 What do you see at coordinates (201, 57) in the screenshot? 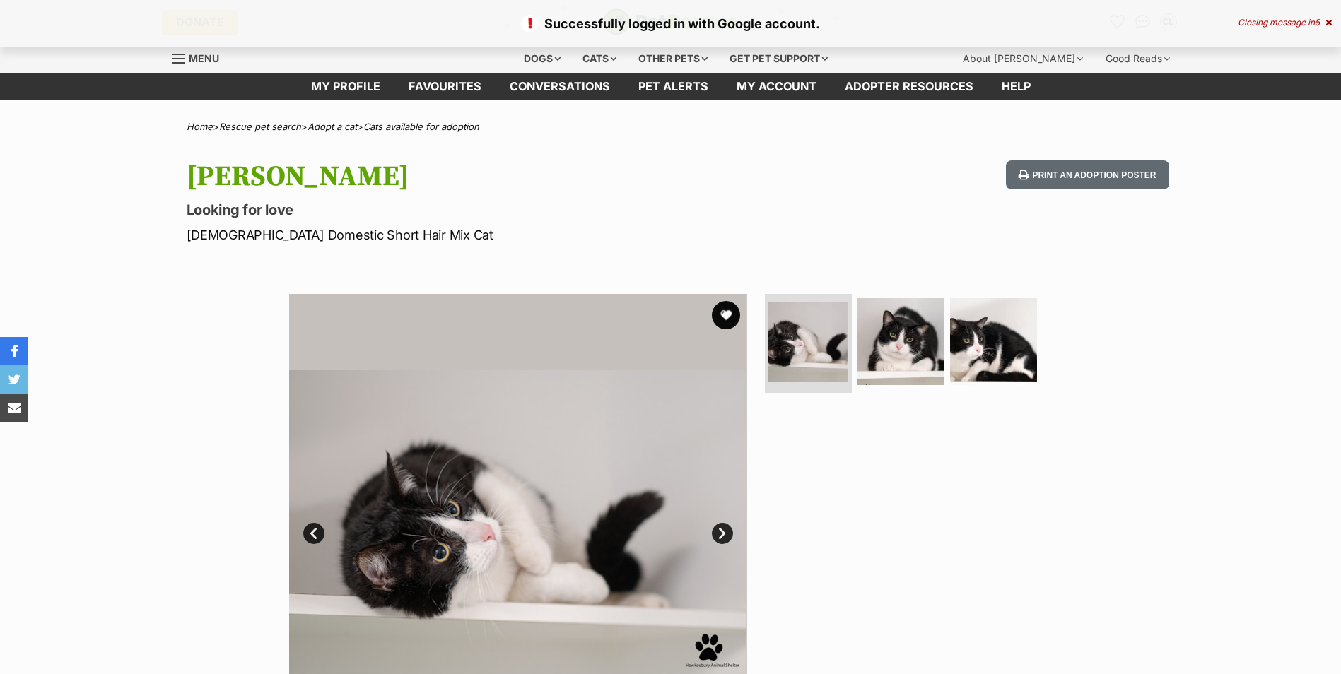
I see `a: Menu` at bounding box center [201, 57].